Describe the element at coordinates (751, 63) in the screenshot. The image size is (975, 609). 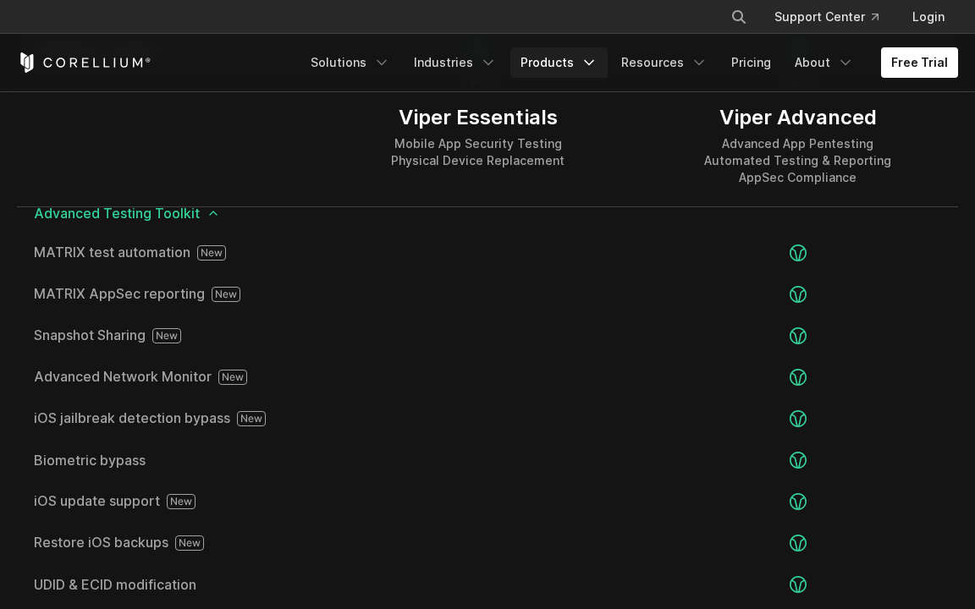
I see `a: Pricing` at that location.